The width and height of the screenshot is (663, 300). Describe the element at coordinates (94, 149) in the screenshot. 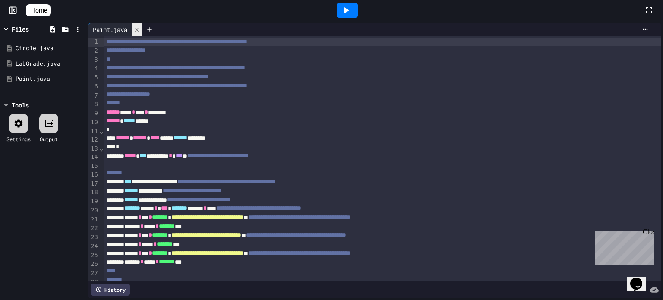

I see `div: 13` at that location.